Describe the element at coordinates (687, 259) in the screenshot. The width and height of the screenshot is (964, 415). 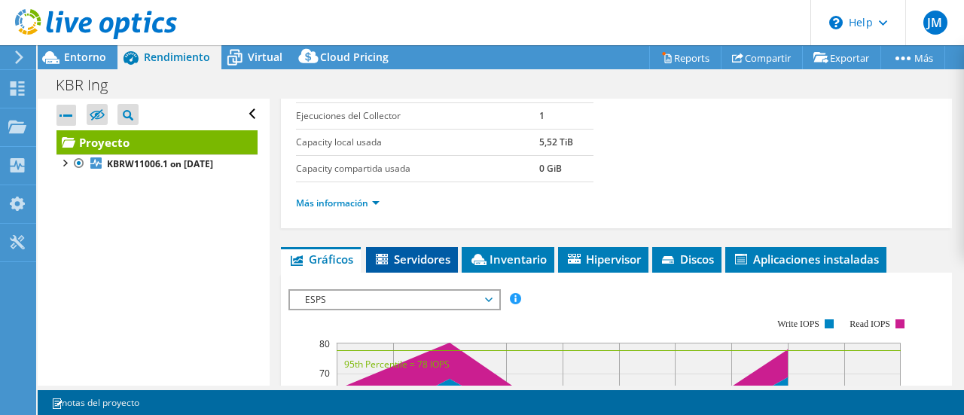
I see `span: Discos` at that location.